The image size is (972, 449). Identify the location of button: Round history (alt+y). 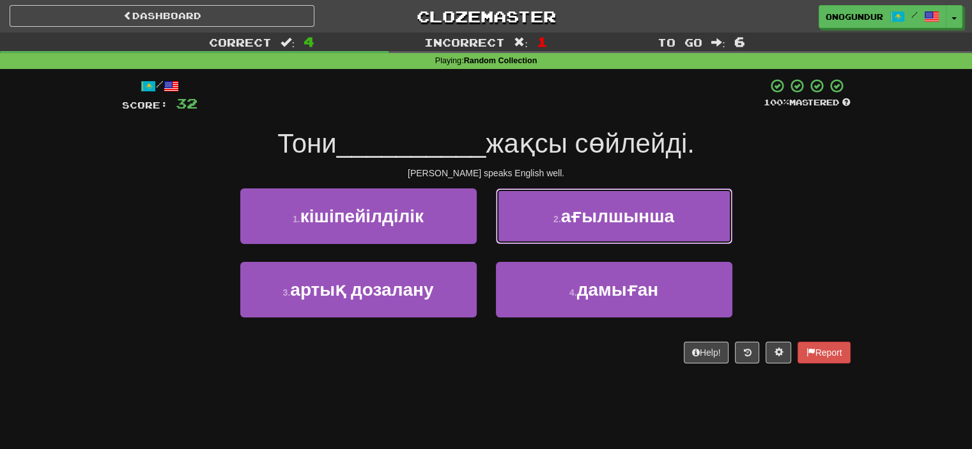
(747, 353).